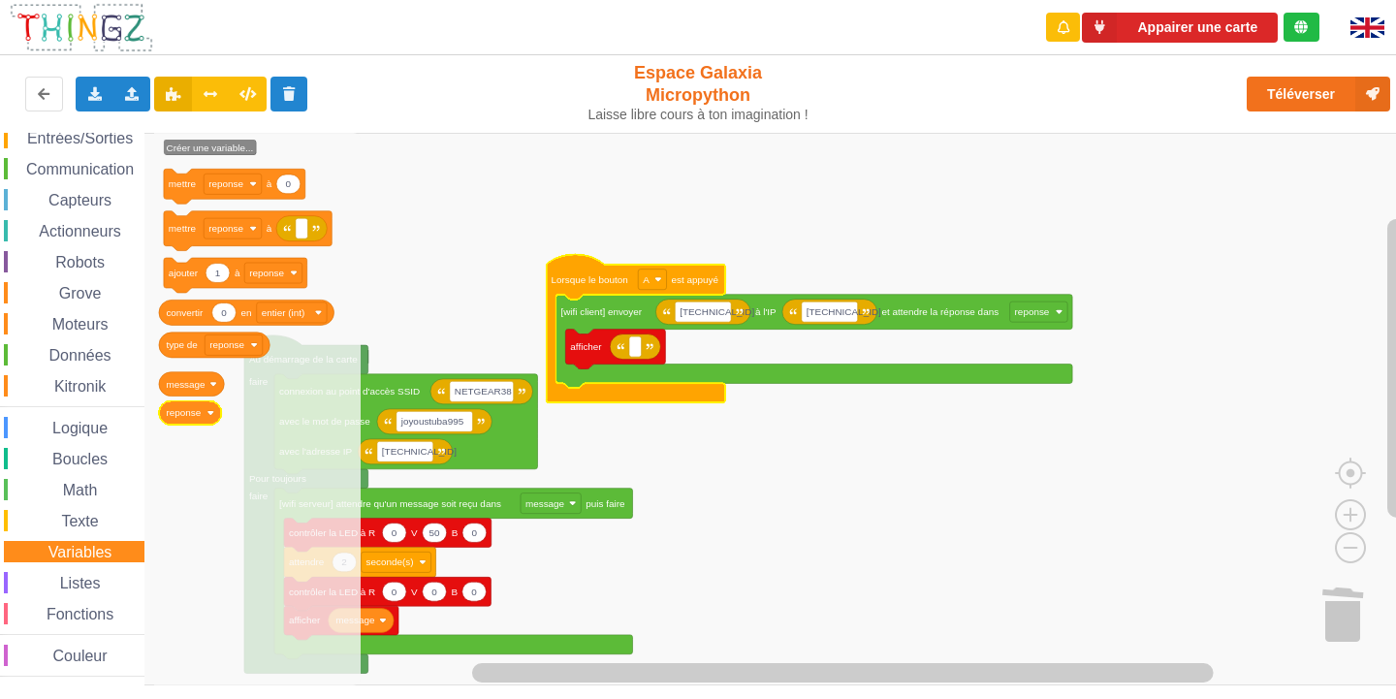 This screenshot has height=699, width=1396. Describe the element at coordinates (184, 312) in the screenshot. I see `text: convertir` at that location.